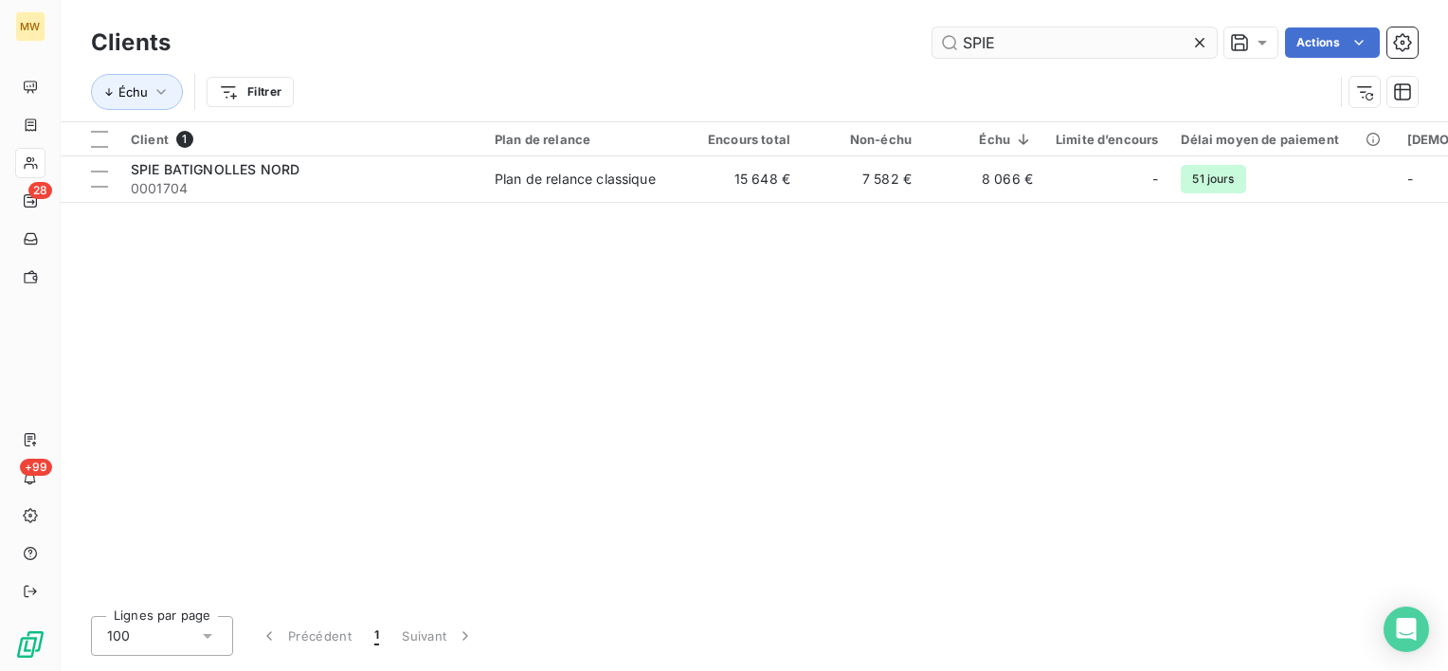 The width and height of the screenshot is (1448, 671). I want to click on div: Non-échu, so click(862, 139).